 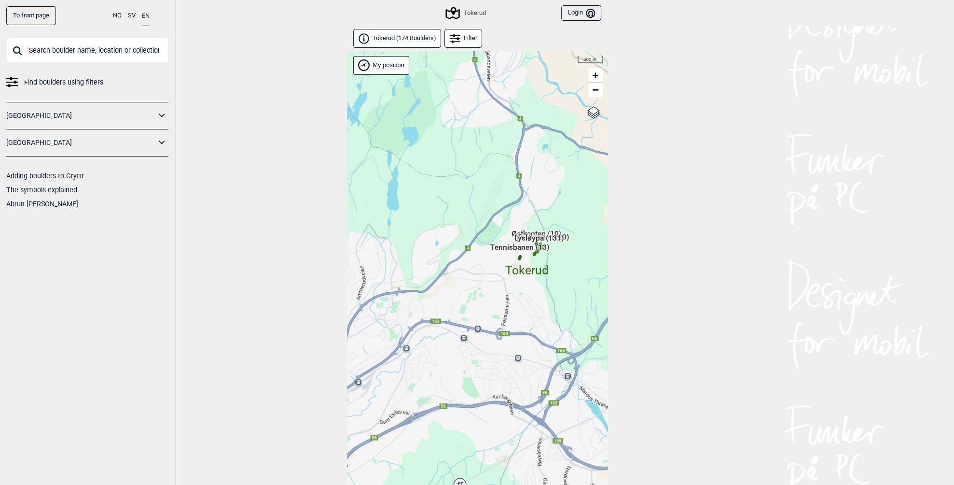 What do you see at coordinates (539, 242) in the screenshot?
I see `span: Lysløypa (131)` at bounding box center [539, 242].